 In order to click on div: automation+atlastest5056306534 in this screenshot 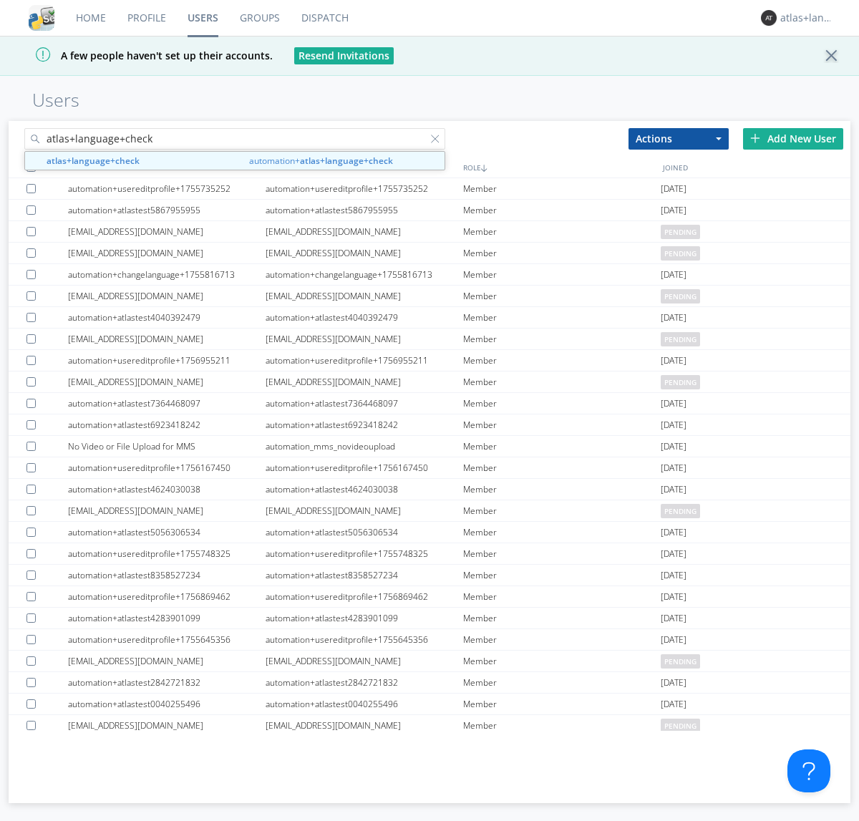, I will do `click(167, 532)`.